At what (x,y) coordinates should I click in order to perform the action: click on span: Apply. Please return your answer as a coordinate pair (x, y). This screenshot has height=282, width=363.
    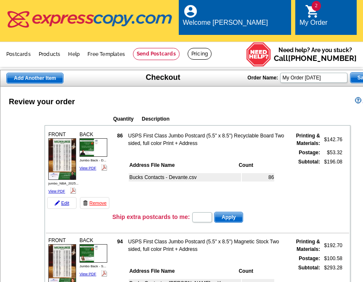
    Looking at the image, I should click on (228, 217).